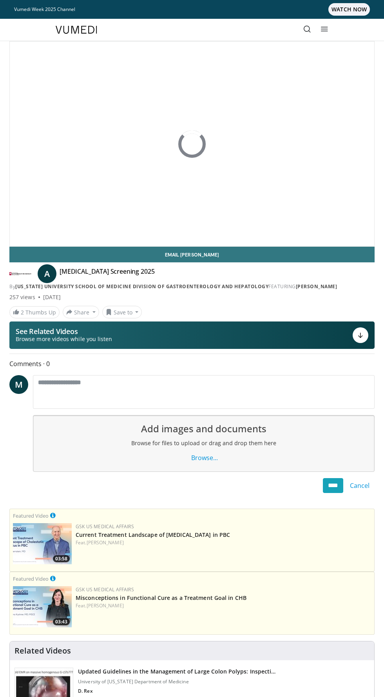  Describe the element at coordinates (20, 274) in the screenshot. I see `img: Indiana University School of Medicine Division of Gastroenterology and Hepatology` at that location.